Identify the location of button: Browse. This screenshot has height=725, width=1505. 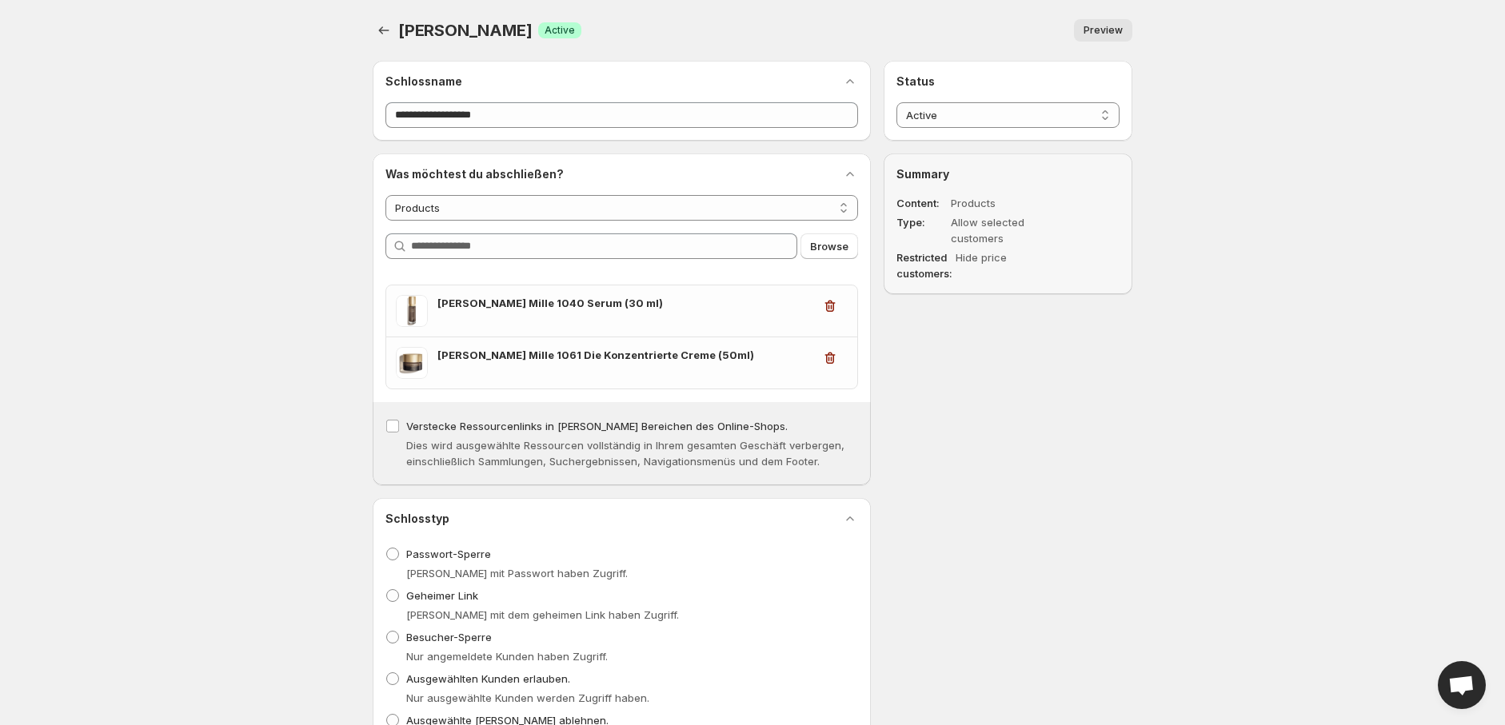
(829, 246).